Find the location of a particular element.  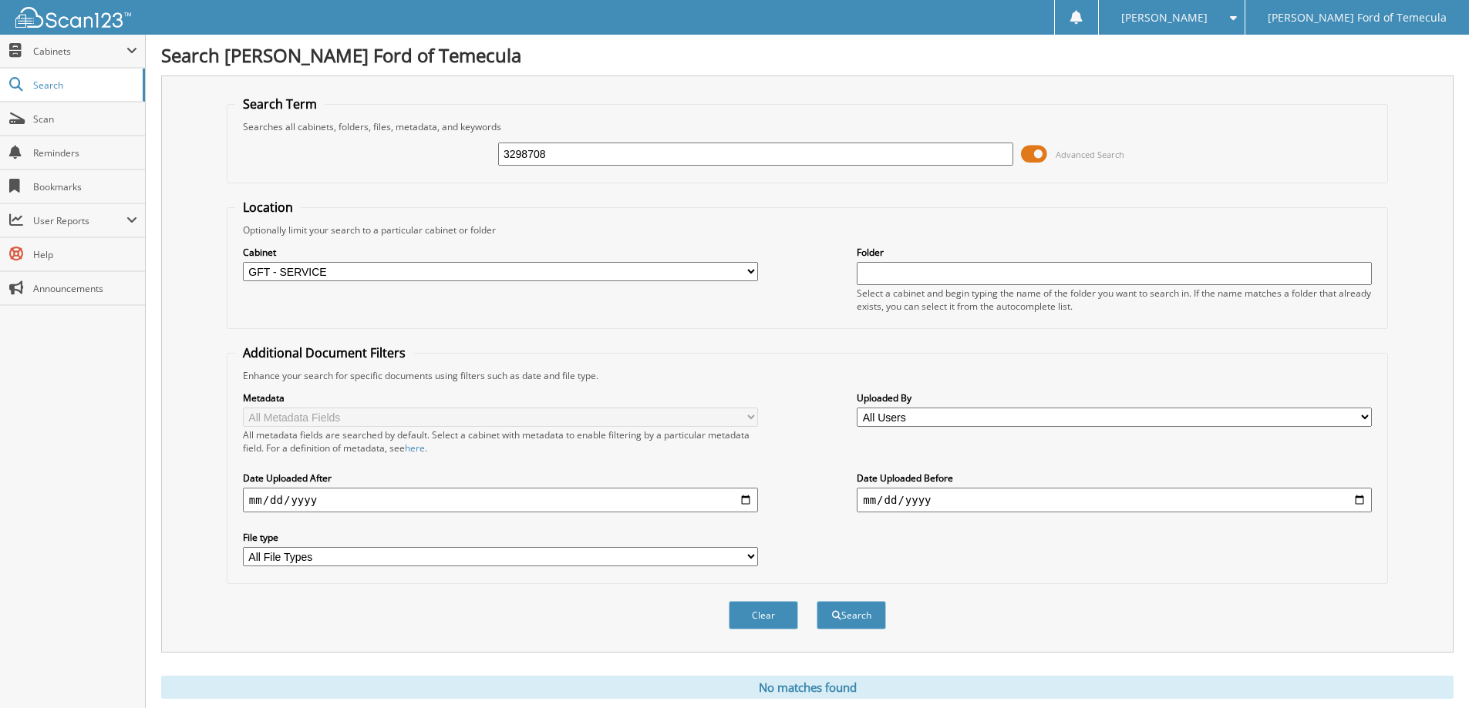

span: Bookmarks is located at coordinates (85, 187).